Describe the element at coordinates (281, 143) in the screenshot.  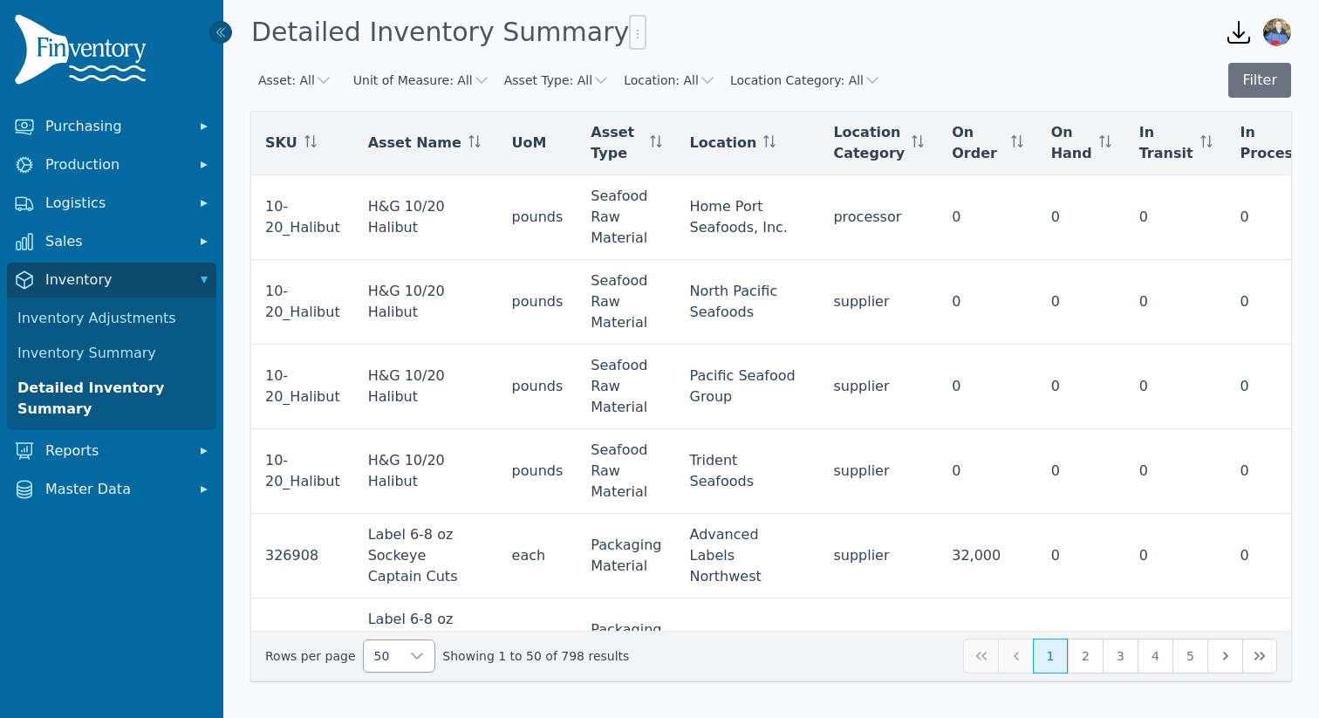
I see `span: SKU` at that location.